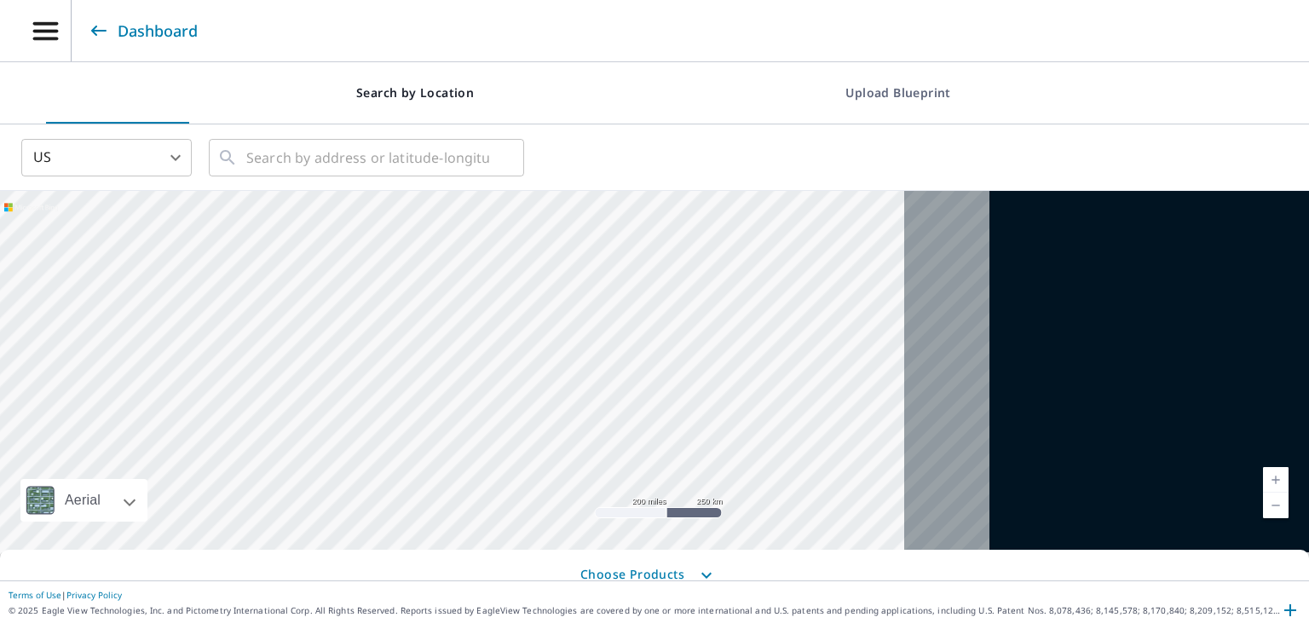 The width and height of the screenshot is (1309, 629). I want to click on a: Current Level 5, Zoom Out, so click(1276, 505).